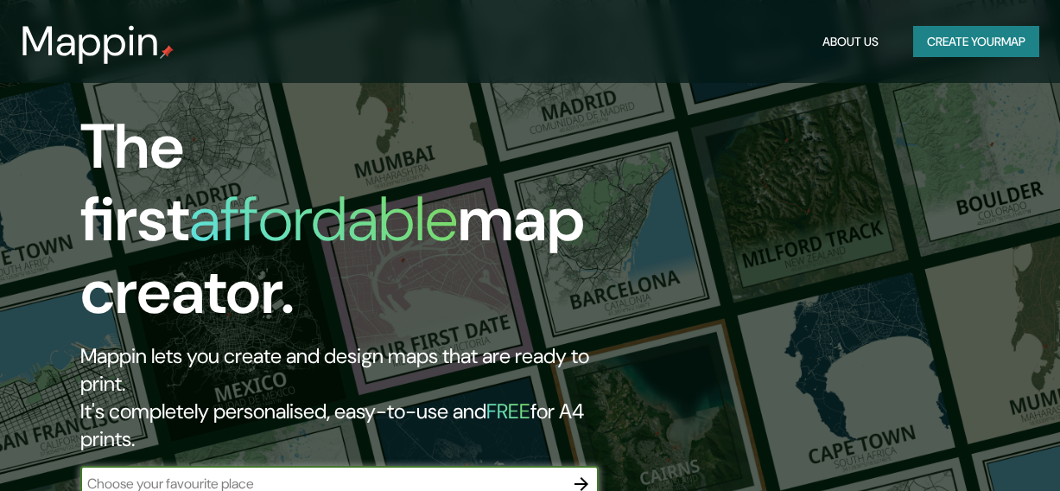 The width and height of the screenshot is (1060, 491). What do you see at coordinates (850, 41) in the screenshot?
I see `button: About Us` at bounding box center [850, 41].